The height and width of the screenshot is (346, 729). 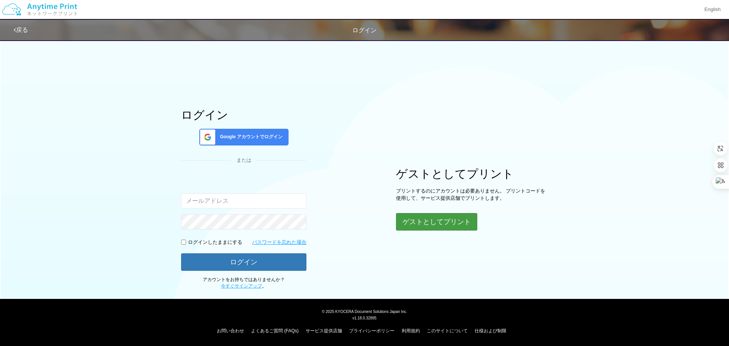 I want to click on span: ログイン, so click(x=365, y=30).